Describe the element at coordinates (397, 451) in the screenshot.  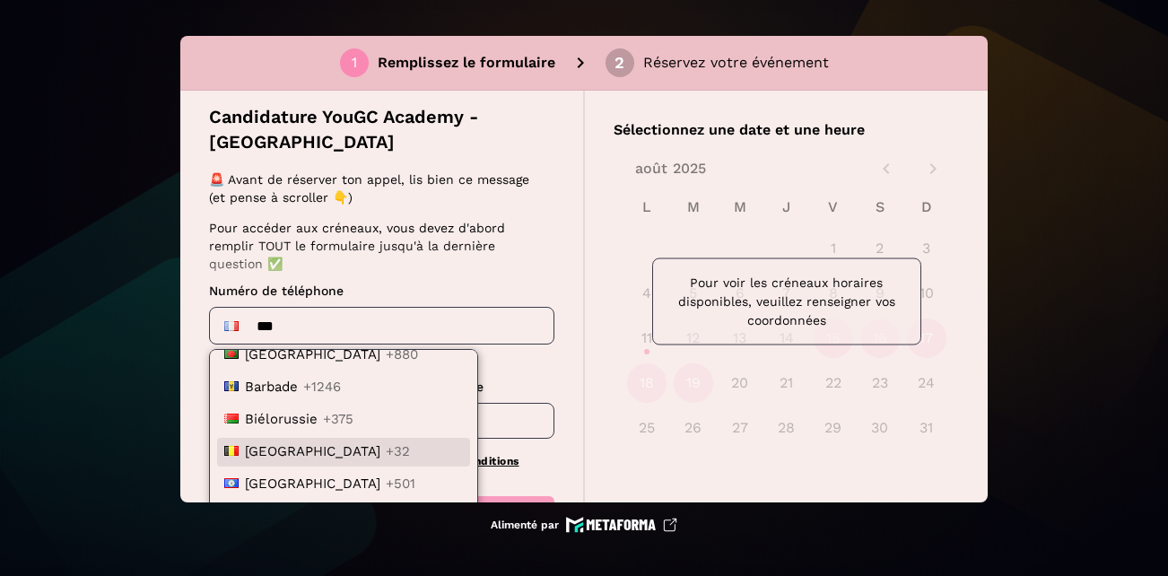
I see `font: +32` at that location.